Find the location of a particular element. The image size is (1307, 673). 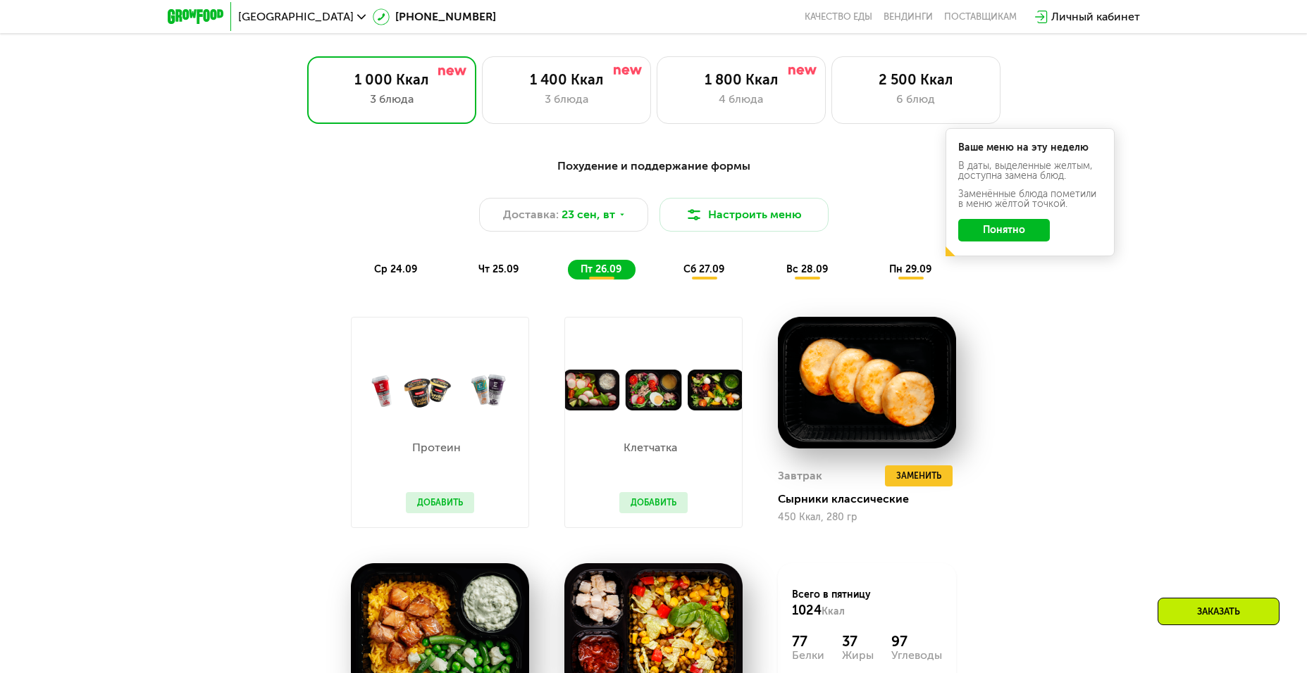

div: Сырники классические is located at coordinates (872, 499).